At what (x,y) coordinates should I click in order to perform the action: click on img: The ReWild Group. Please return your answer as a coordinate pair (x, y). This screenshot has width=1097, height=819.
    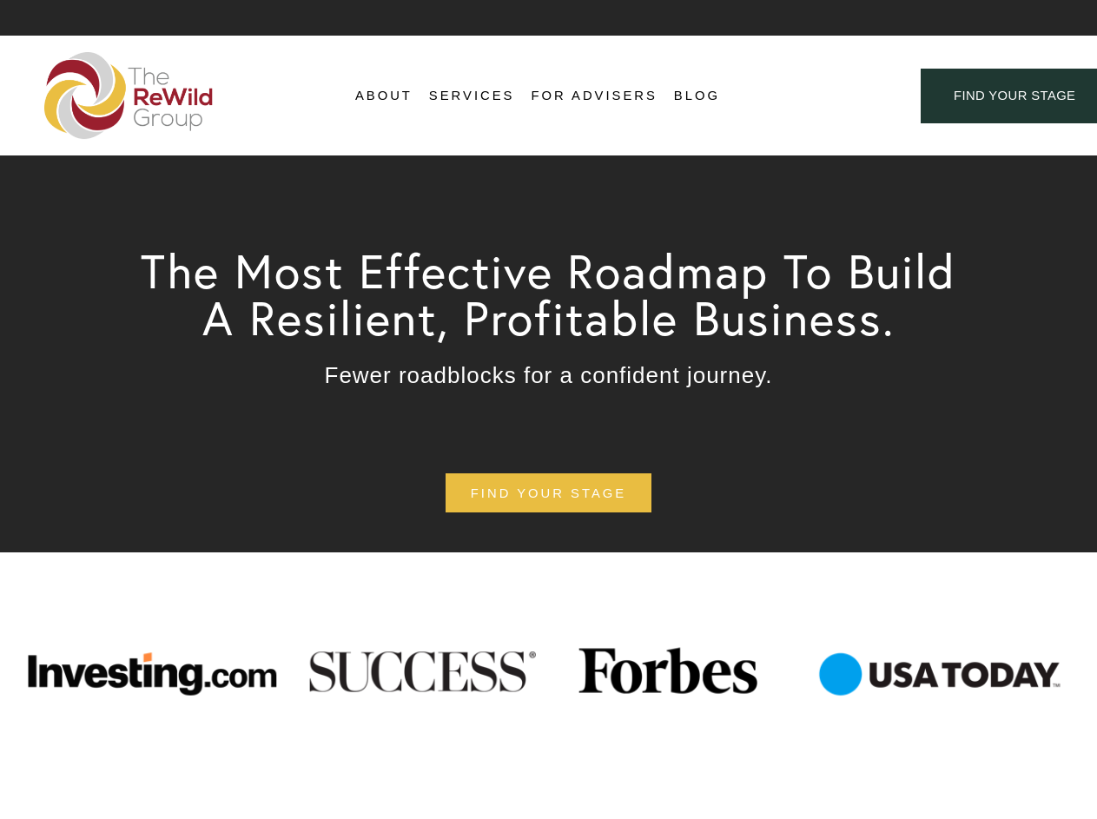
    Looking at the image, I should click on (129, 96).